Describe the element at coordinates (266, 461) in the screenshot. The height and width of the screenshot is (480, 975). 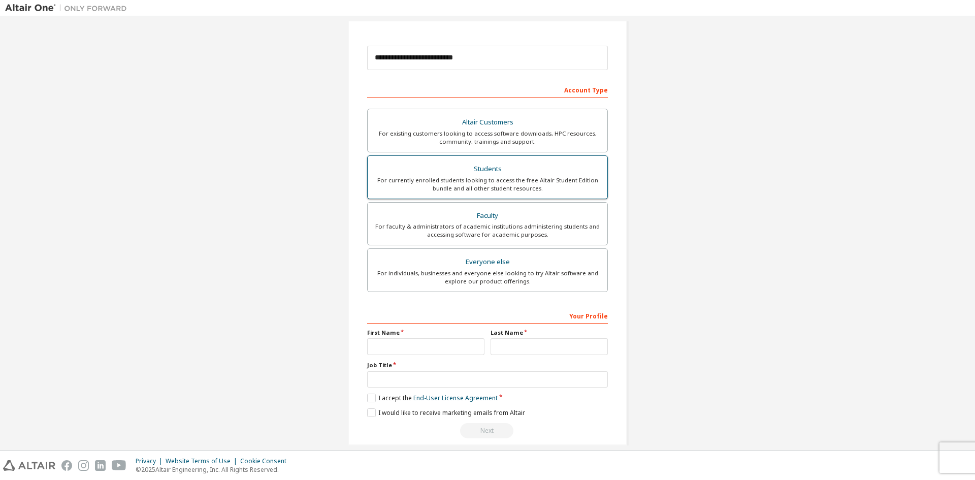
I see `div: Cookie Consent` at that location.